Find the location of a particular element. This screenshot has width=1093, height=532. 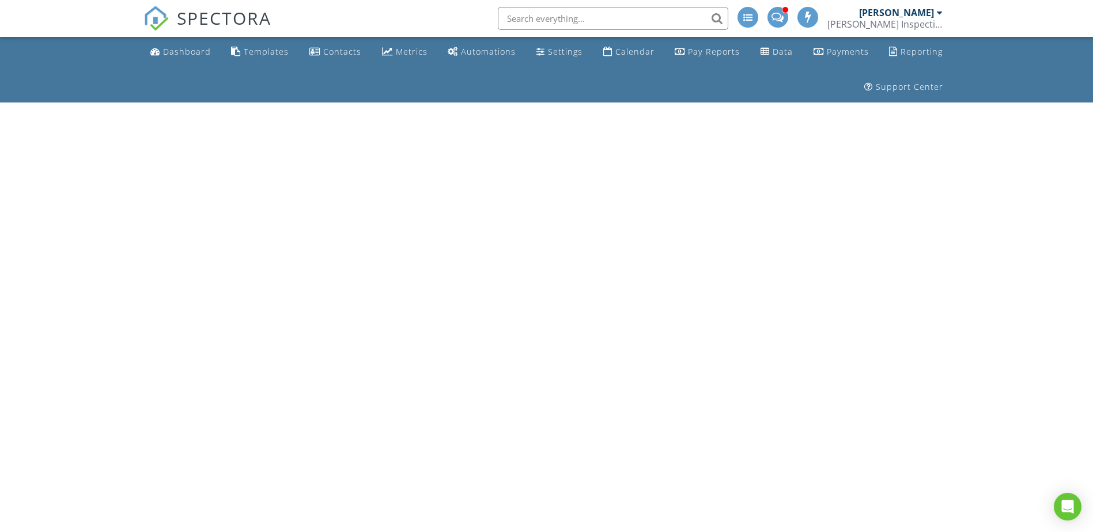

a: Automations (Advanced) is located at coordinates (481, 52).